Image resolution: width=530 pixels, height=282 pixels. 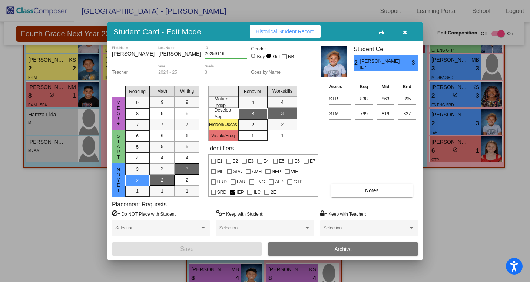 What do you see at coordinates (220, 172) in the screenshot?
I see `span: ML` at bounding box center [220, 172].